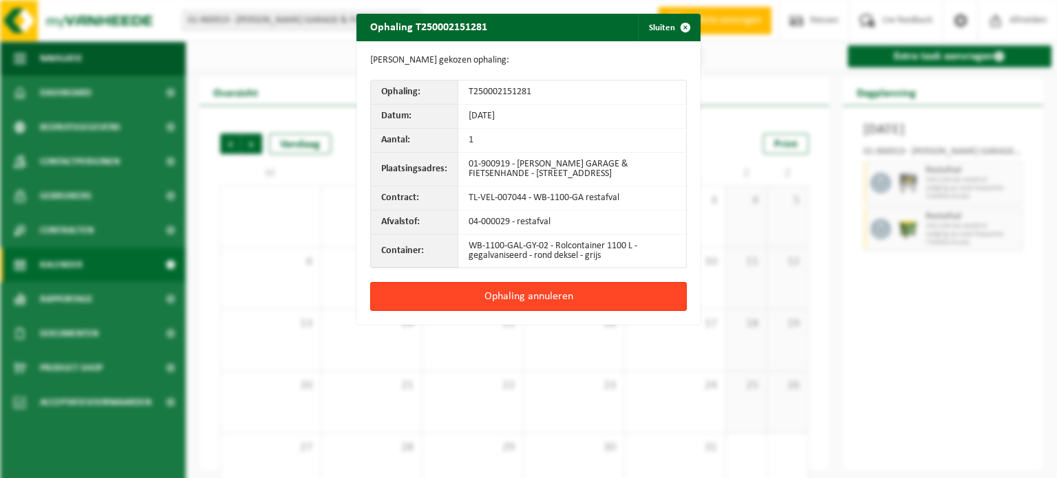  I want to click on td: WB-1100-GAL-GY-02 - Rolcontainer 1100 L - gegalvaniseerd - rond deksel - grijs, so click(572, 251).